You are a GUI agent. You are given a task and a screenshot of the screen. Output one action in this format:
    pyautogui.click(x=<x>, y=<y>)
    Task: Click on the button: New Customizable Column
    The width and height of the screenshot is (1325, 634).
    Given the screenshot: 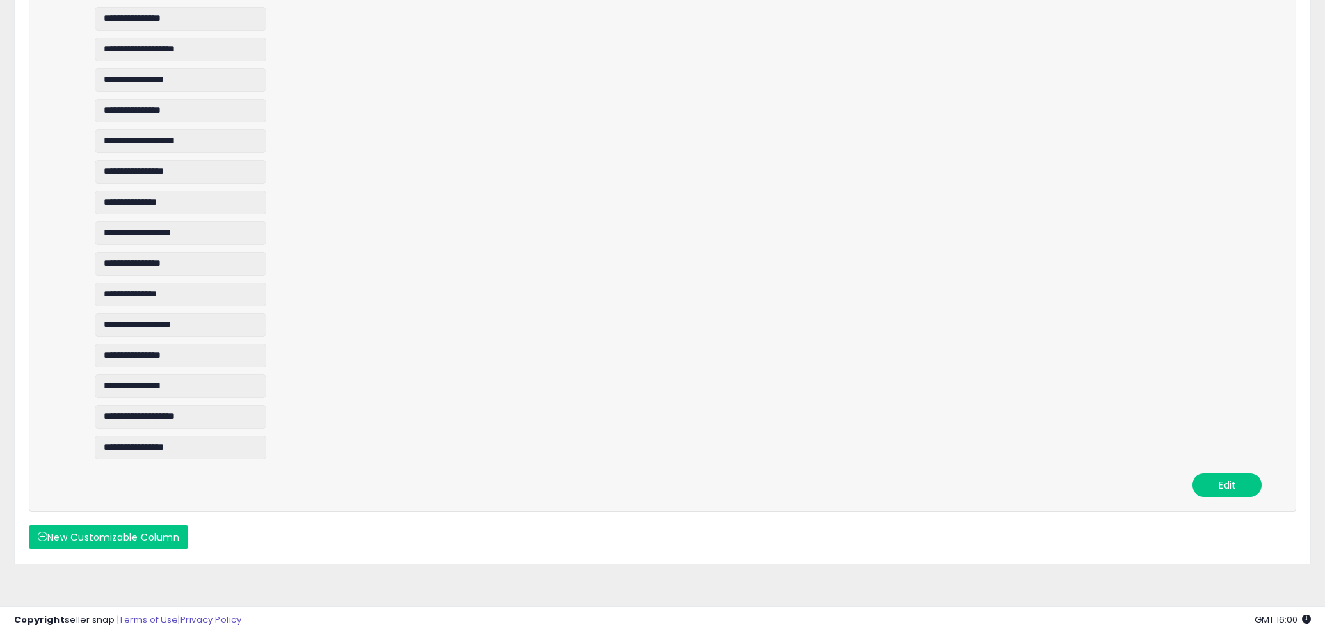 What is the action you would take?
    pyautogui.click(x=109, y=537)
    